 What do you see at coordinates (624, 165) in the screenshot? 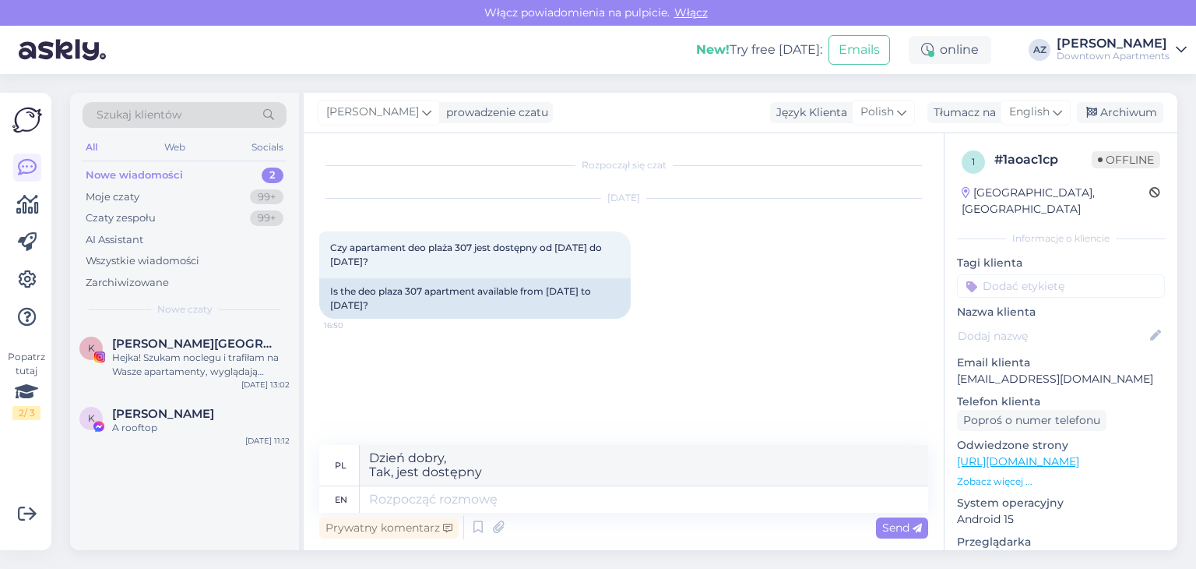
I see `div: Rozpoczął się czat` at bounding box center [624, 165].